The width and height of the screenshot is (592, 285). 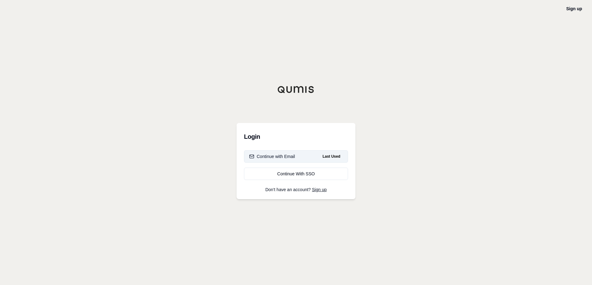 I want to click on p: Don't have an account?, so click(x=296, y=189).